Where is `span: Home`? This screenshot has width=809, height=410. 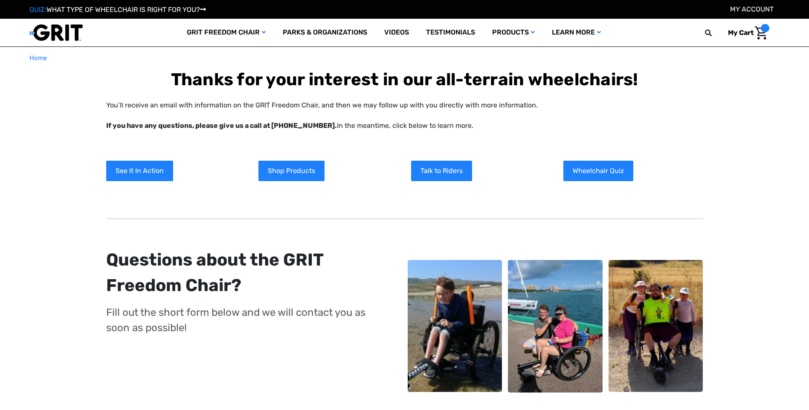
span: Home is located at coordinates (38, 58).